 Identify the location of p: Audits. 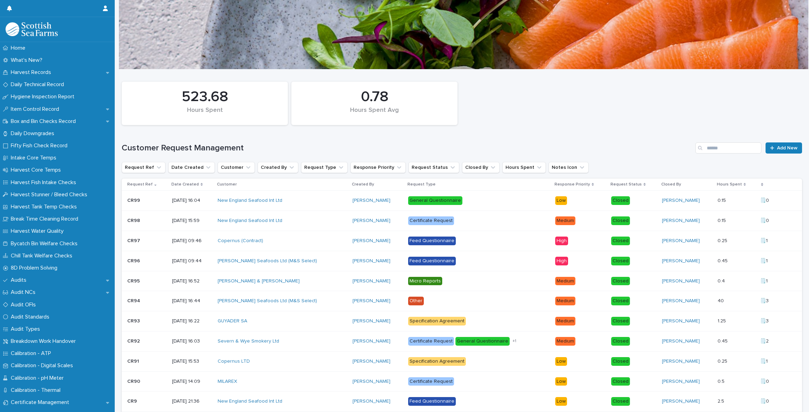
(20, 280).